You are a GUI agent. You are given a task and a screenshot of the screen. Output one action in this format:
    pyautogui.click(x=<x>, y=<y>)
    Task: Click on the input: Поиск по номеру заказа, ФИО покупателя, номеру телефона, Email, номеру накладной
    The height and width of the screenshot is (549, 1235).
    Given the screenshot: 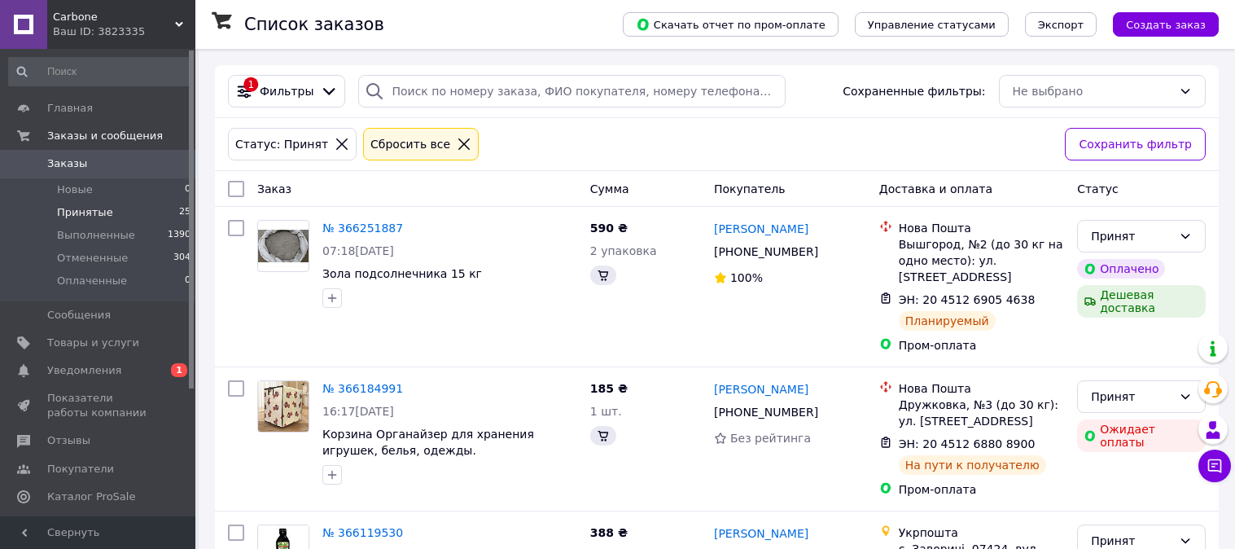 What is the action you would take?
    pyautogui.click(x=572, y=91)
    